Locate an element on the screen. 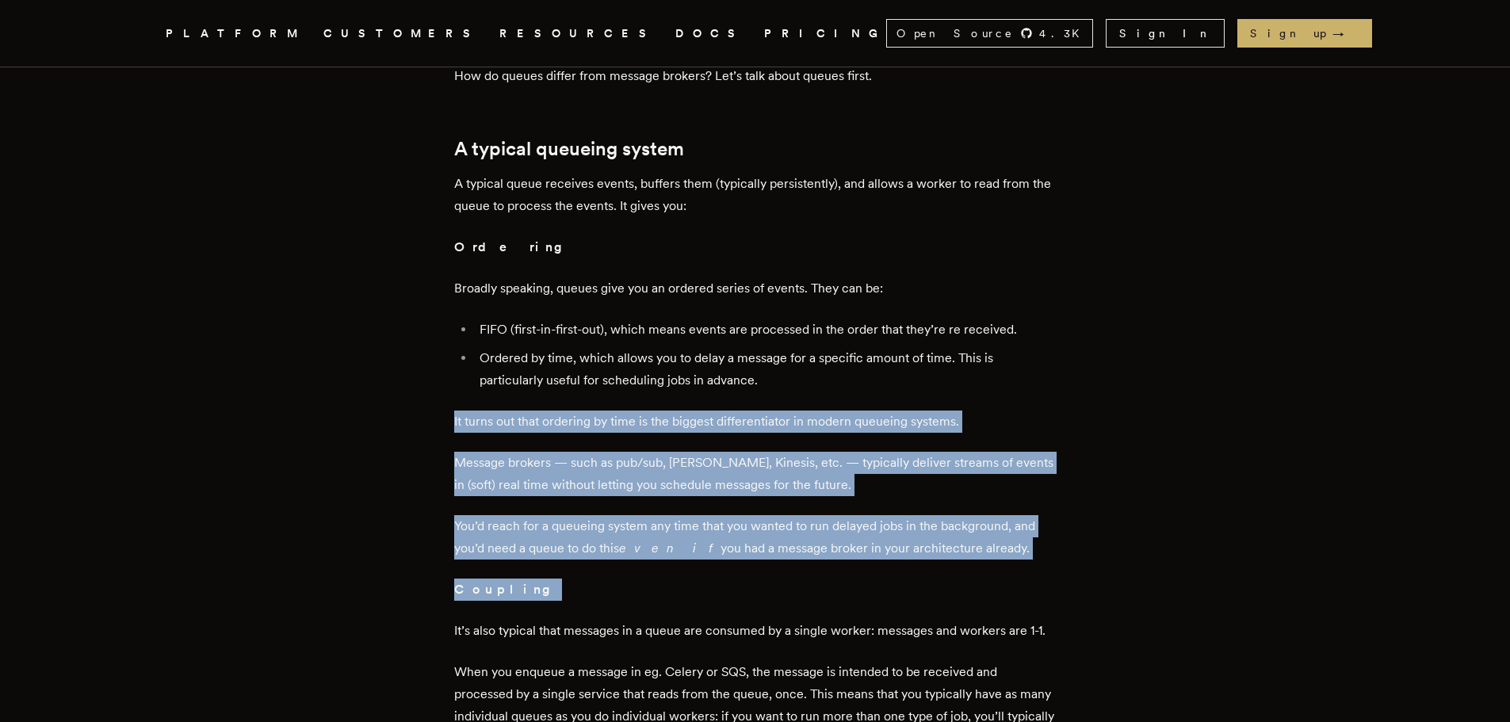 The width and height of the screenshot is (1510, 722). strong: Coupling is located at coordinates (508, 589).